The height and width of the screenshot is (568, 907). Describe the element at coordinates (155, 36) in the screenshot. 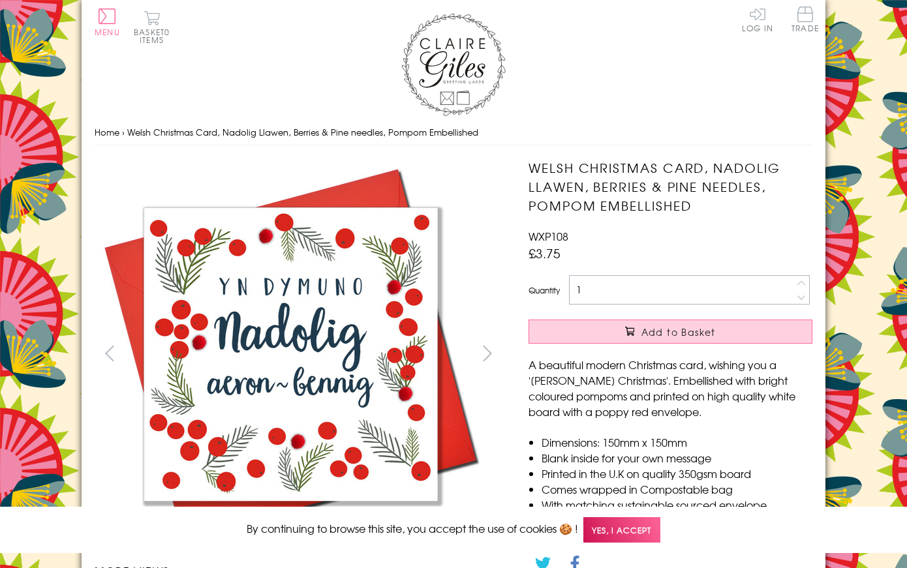

I see `span: 0 items` at that location.